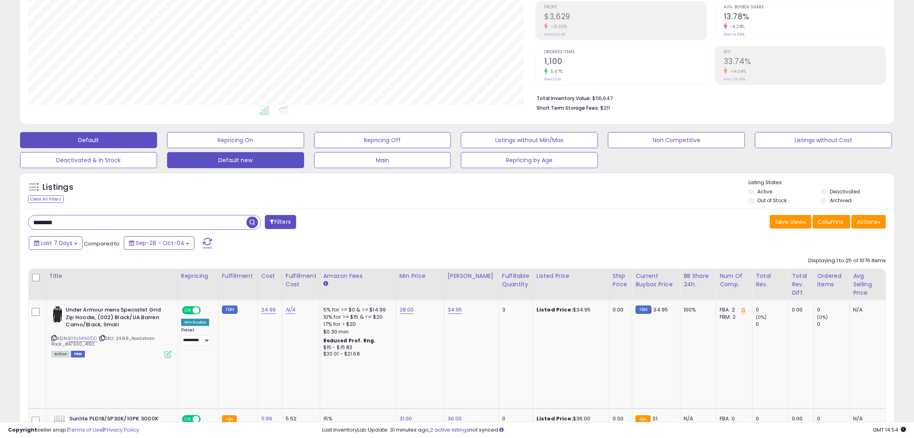 The image size is (914, 438). What do you see at coordinates (804, 62) in the screenshot?
I see `h2: 33.74%` at bounding box center [804, 62].